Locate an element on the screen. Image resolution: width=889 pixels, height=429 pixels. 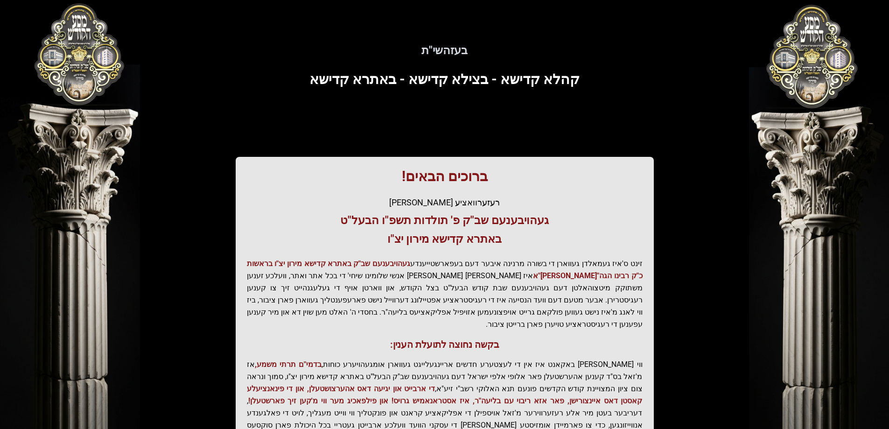
h3: בקשה נחוצה לתועלת הענין: is located at coordinates (445, 344).